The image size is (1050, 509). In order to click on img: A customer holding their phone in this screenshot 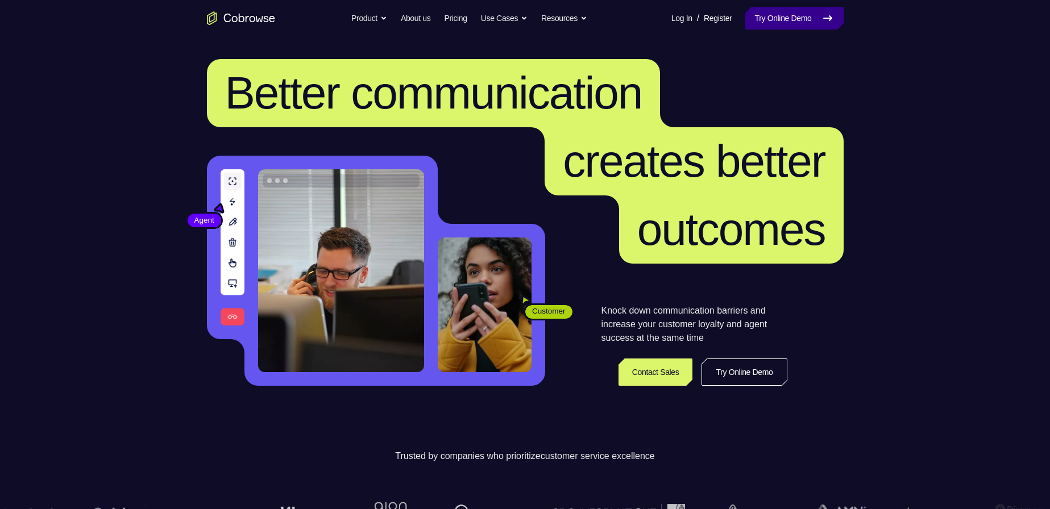, I will do `click(484, 305)`.